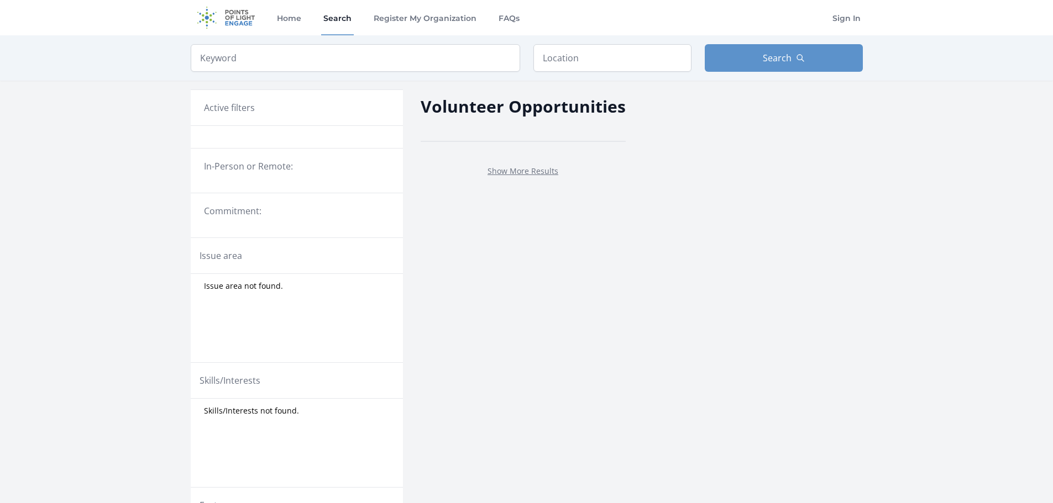  I want to click on a: Show More Results, so click(523, 171).